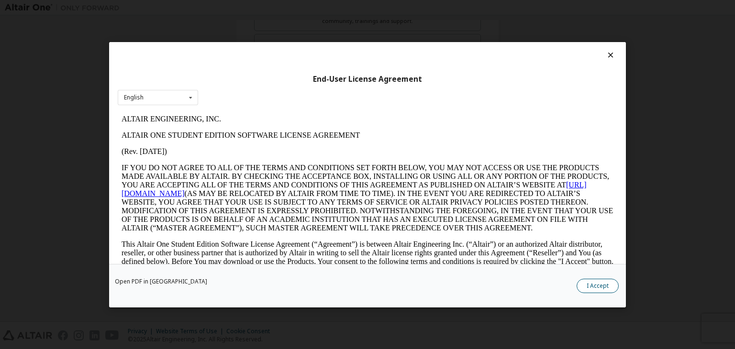 This screenshot has height=349, width=735. I want to click on button: I Accept, so click(597, 286).